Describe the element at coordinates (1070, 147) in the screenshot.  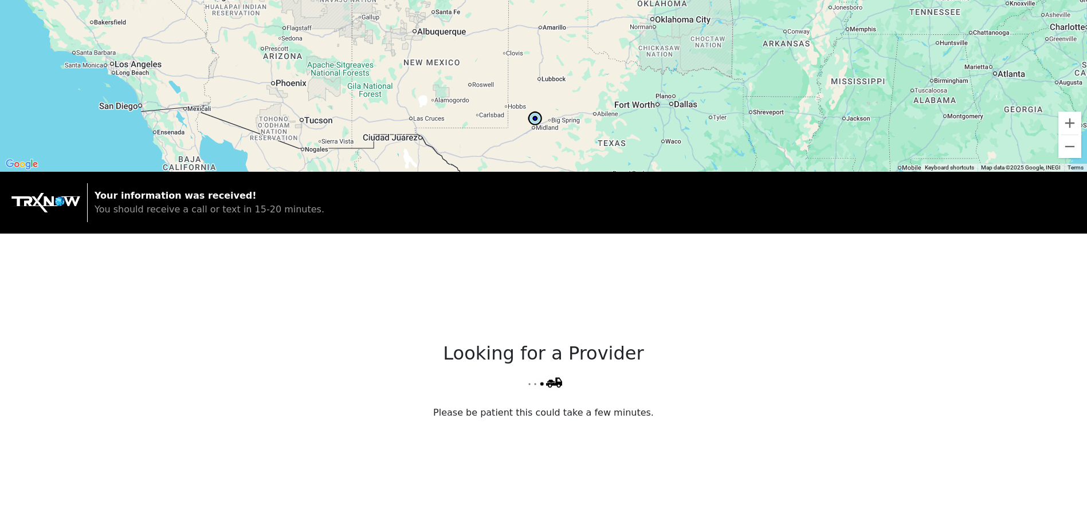
I see `button: Zoom out` at that location.